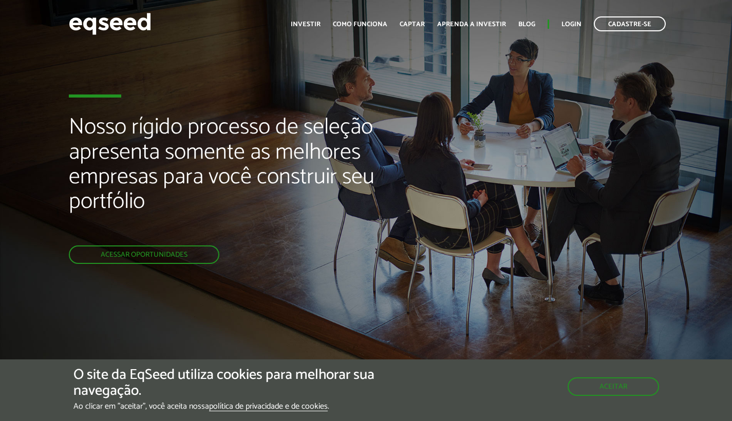 Image resolution: width=732 pixels, height=421 pixels. What do you see at coordinates (110, 24) in the screenshot?
I see `img: EqSeed` at bounding box center [110, 24].